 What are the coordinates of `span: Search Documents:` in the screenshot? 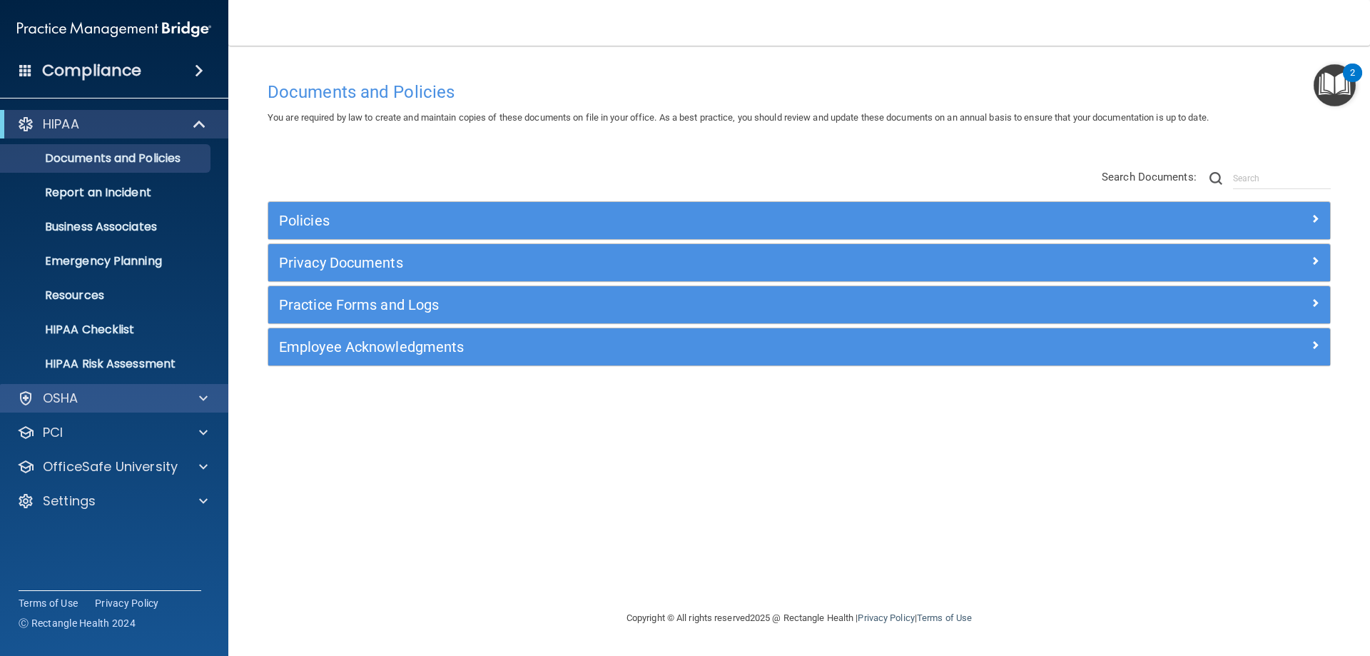 It's located at (1149, 177).